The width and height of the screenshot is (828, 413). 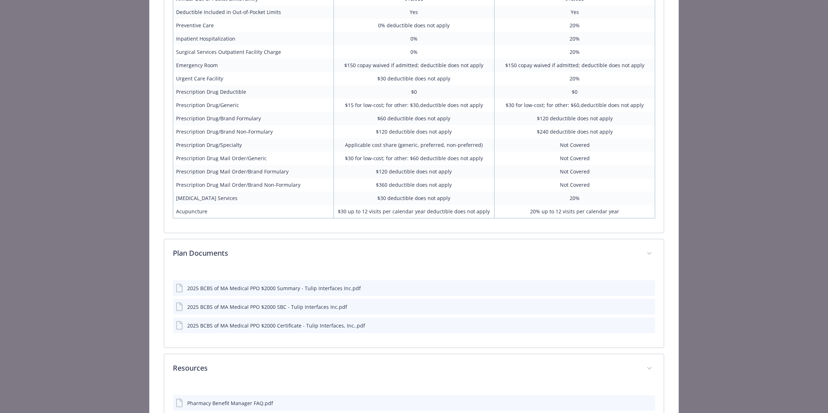 I want to click on td: Prescription Drug Mail Order/Brand Non-Formulary, so click(x=253, y=185).